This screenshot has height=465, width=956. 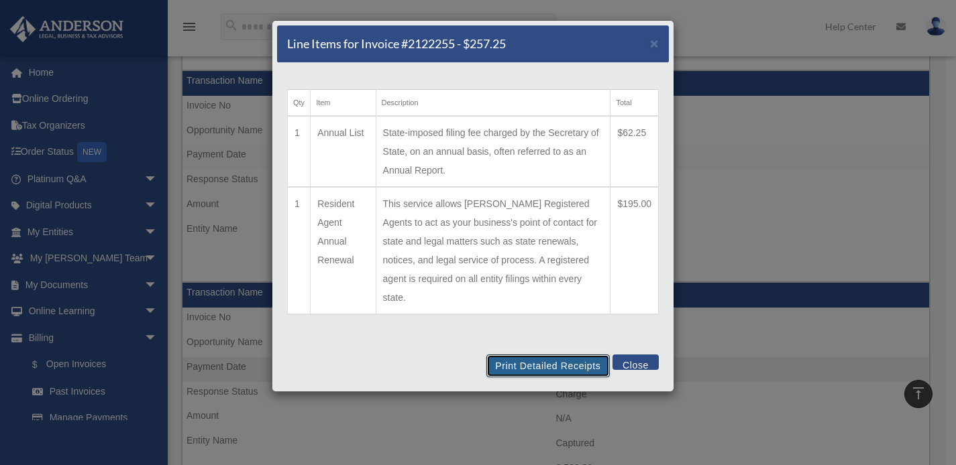 I want to click on th: Description, so click(x=493, y=103).